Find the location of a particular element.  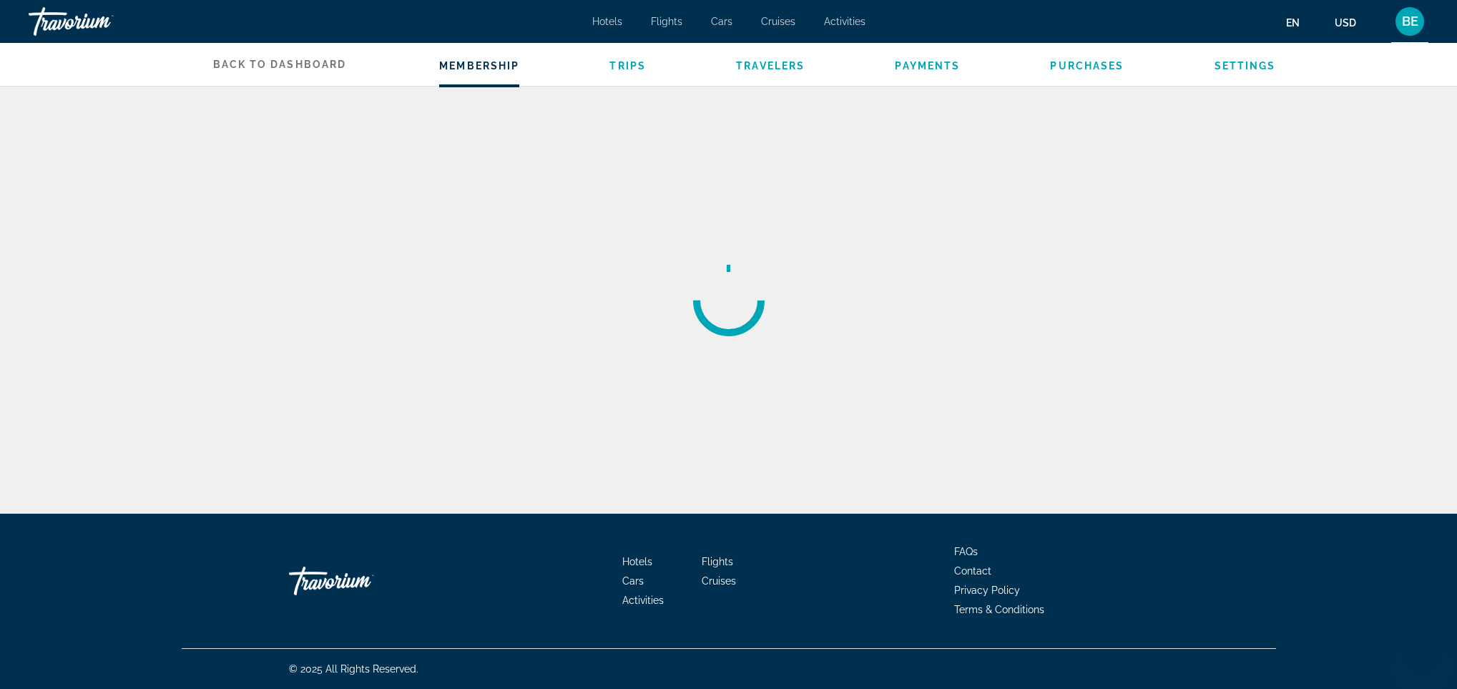

a: Travorium is located at coordinates (100, 21).